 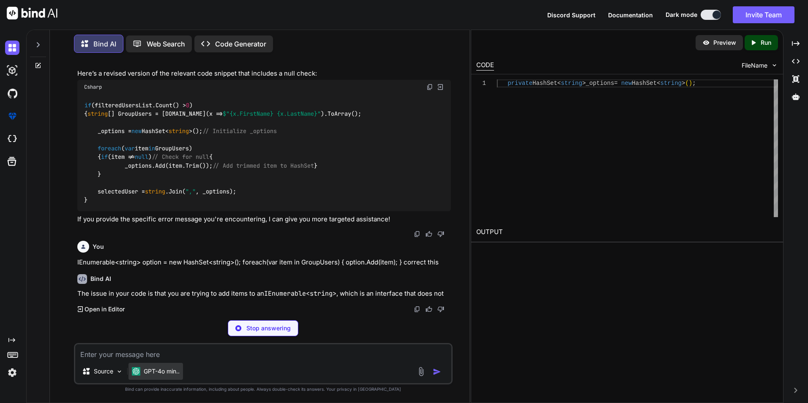 What do you see at coordinates (774, 65) in the screenshot?
I see `img: chevron down` at bounding box center [774, 65].